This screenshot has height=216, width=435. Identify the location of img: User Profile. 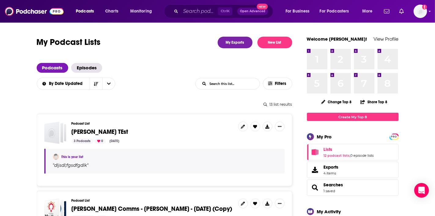
(420, 11).